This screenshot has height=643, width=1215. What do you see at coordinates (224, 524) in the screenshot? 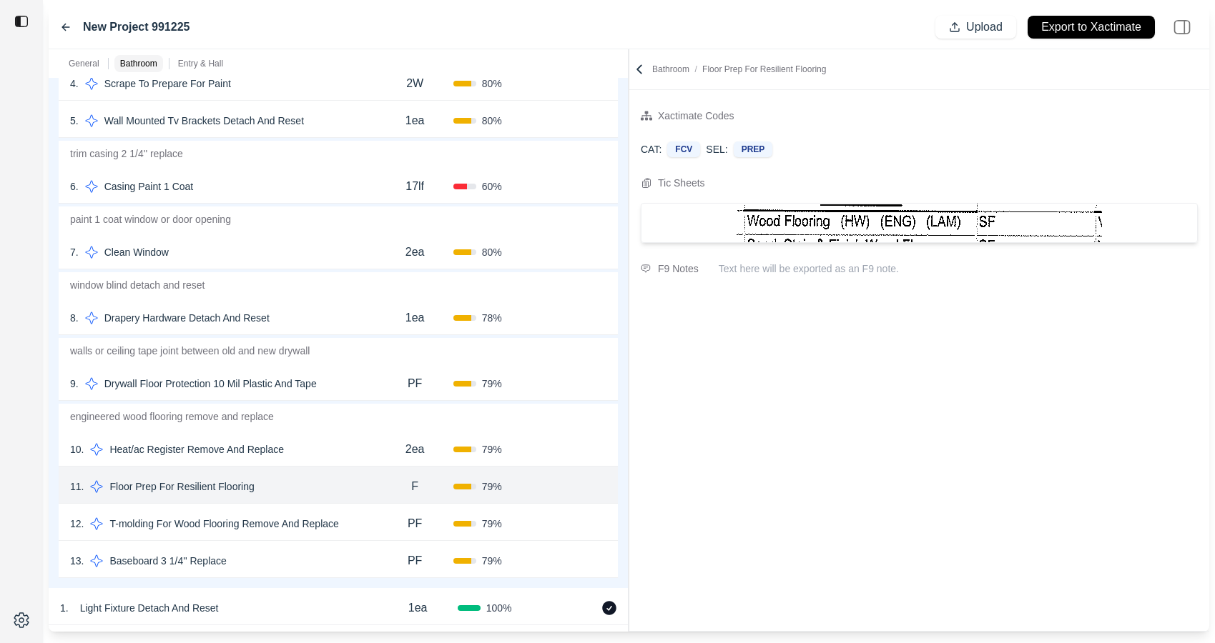
I see `p: T-molding For Wood Flooring Remove And Replace` at bounding box center [224, 524].